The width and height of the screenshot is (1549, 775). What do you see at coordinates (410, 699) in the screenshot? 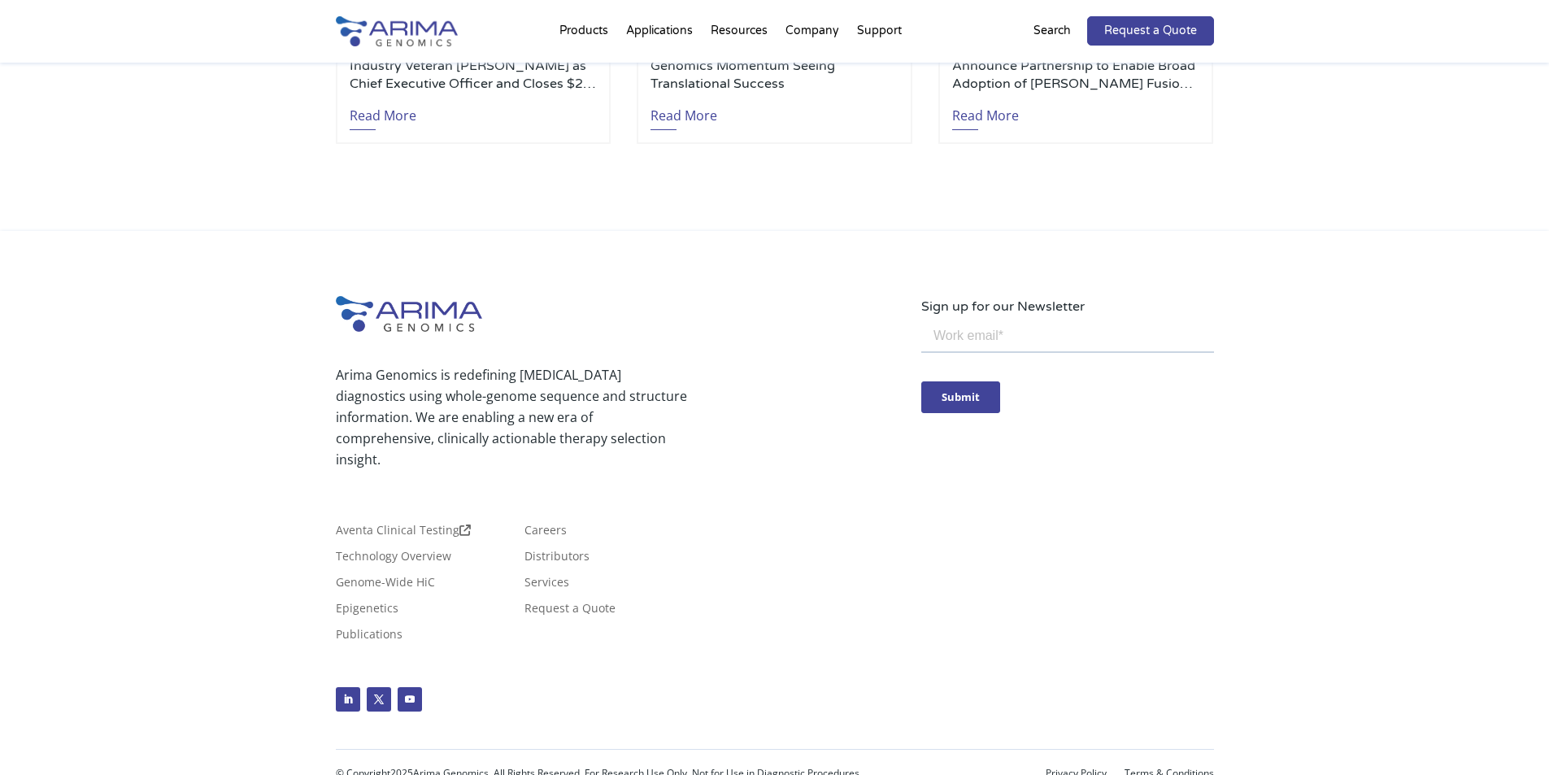
I see `a: Follow on Youtube` at bounding box center [410, 699].